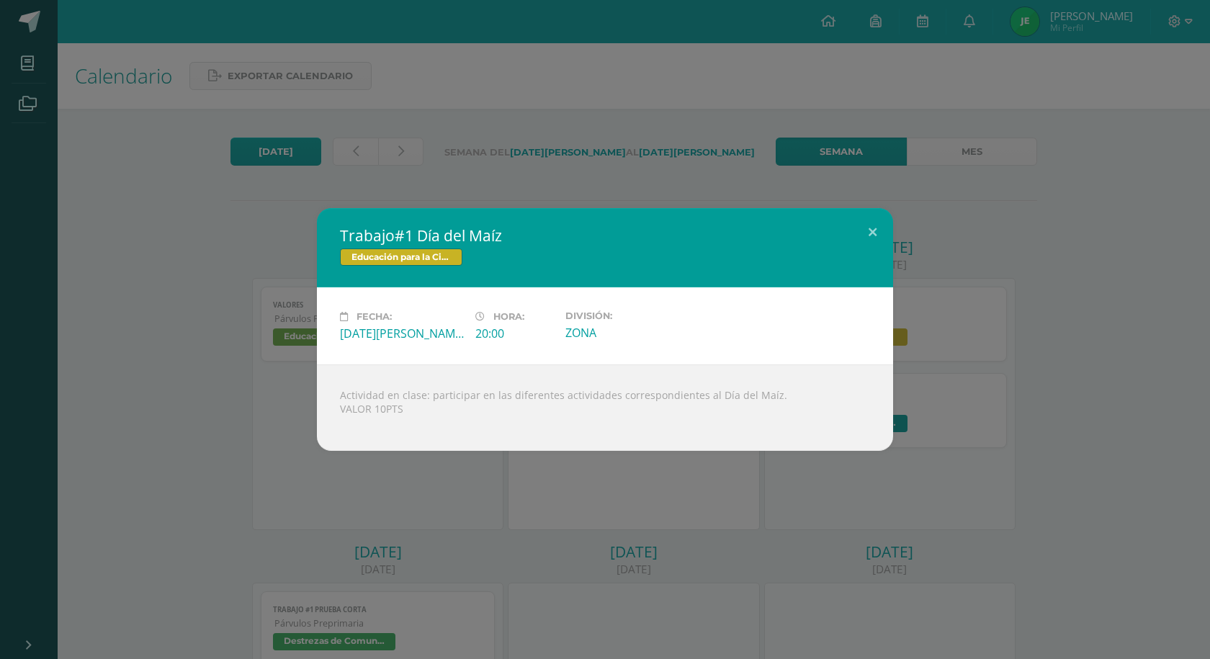 Image resolution: width=1210 pixels, height=659 pixels. What do you see at coordinates (605, 408) in the screenshot?
I see `div: Actividad en clase: participar en las diferentes actividades correspondientes al Día del Maíz. VA...` at bounding box center [605, 408].